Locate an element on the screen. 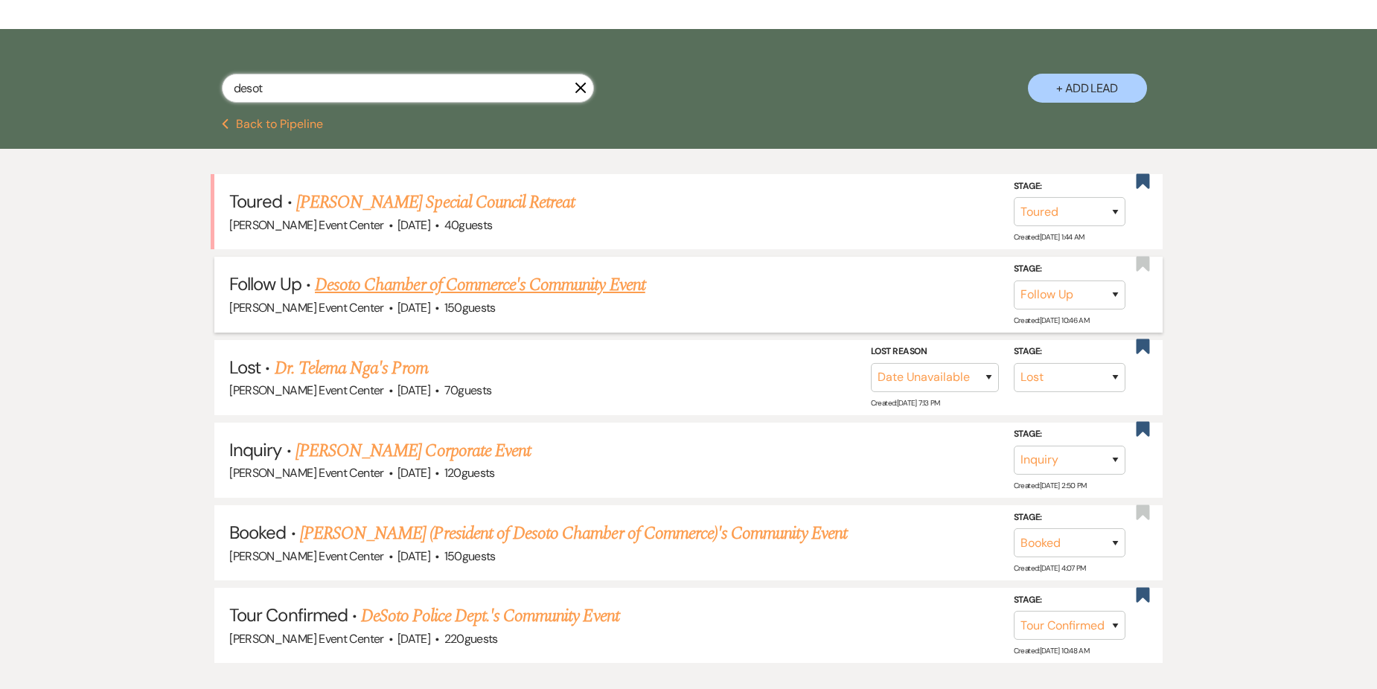 This screenshot has width=1377, height=689. span: Inquiry is located at coordinates (255, 450).